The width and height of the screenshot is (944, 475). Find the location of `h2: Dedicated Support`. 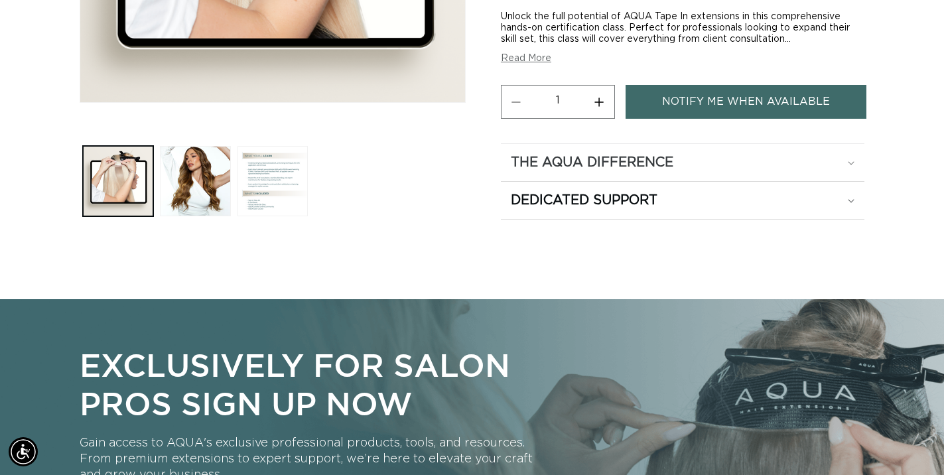

h2: Dedicated Support is located at coordinates (584, 200).